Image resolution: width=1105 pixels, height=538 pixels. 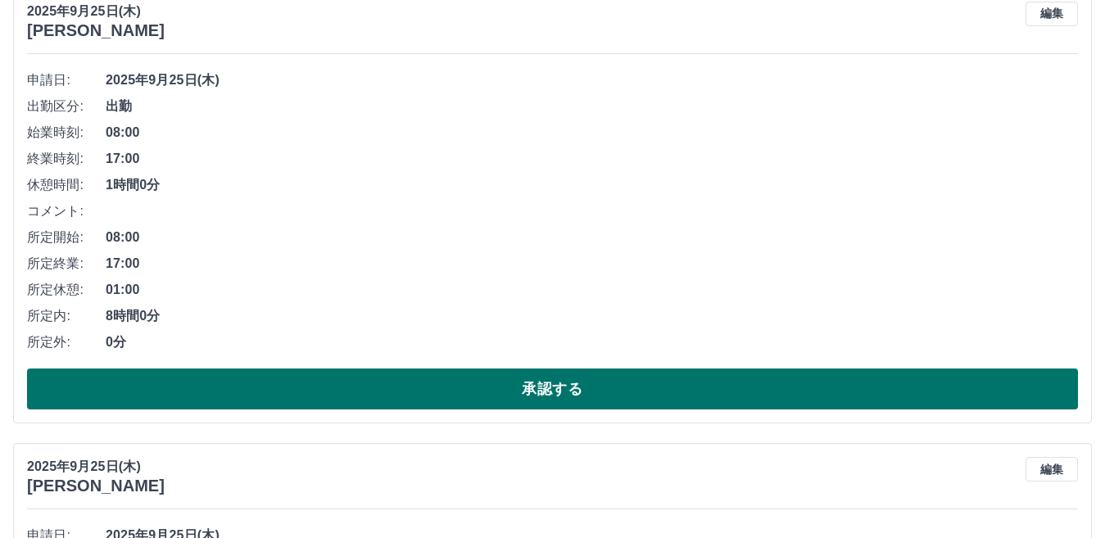 I want to click on span: 所定終業:, so click(x=66, y=264).